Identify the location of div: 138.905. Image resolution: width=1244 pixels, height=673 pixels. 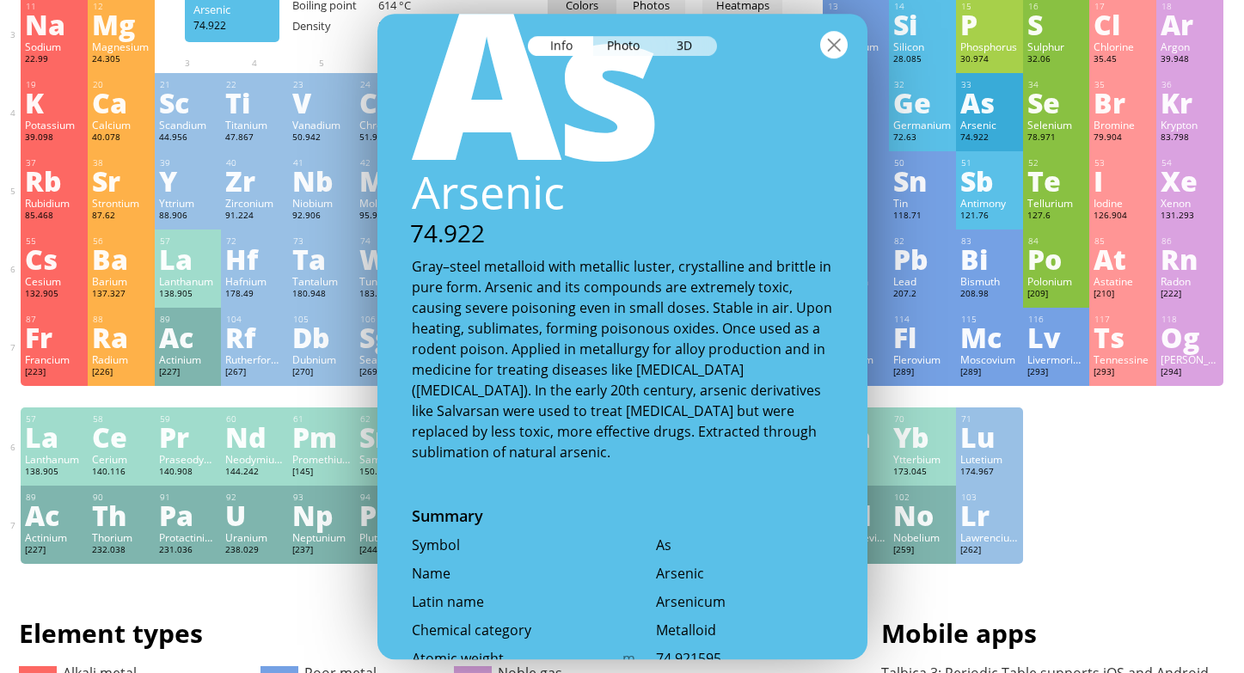
(54, 473).